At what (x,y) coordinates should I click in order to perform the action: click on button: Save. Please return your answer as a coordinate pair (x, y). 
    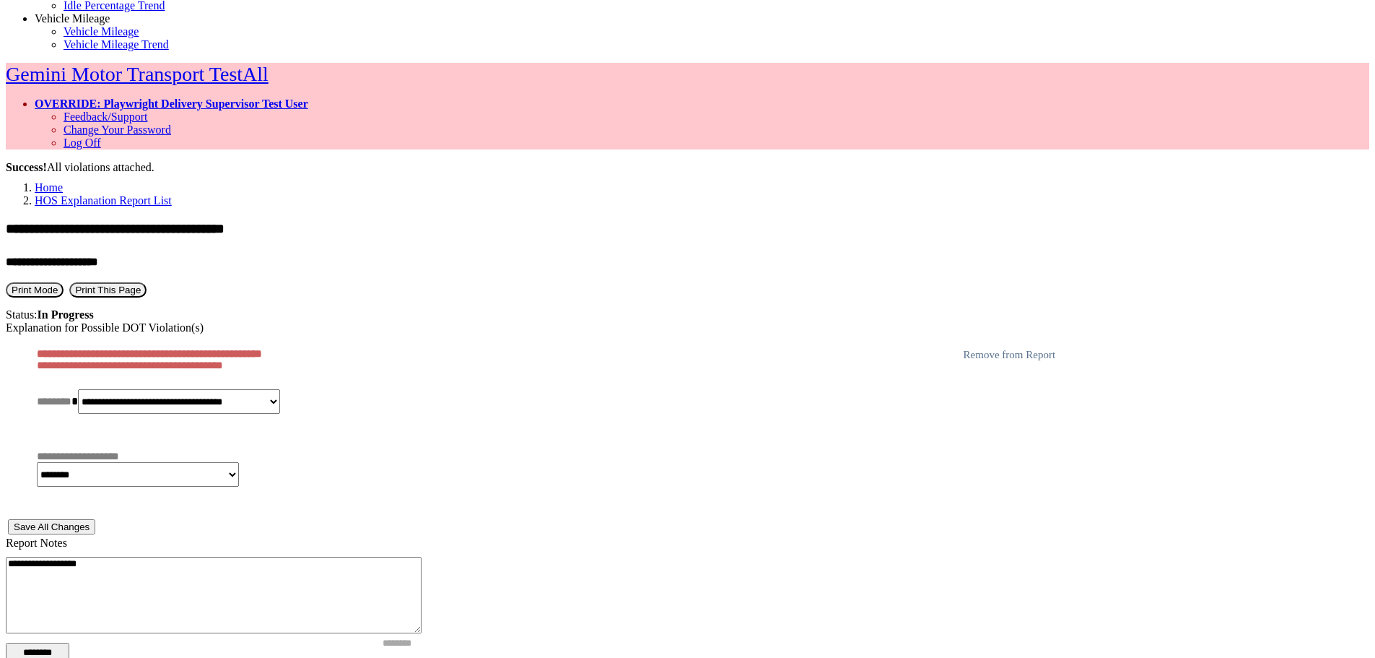
    Looking at the image, I should click on (51, 526).